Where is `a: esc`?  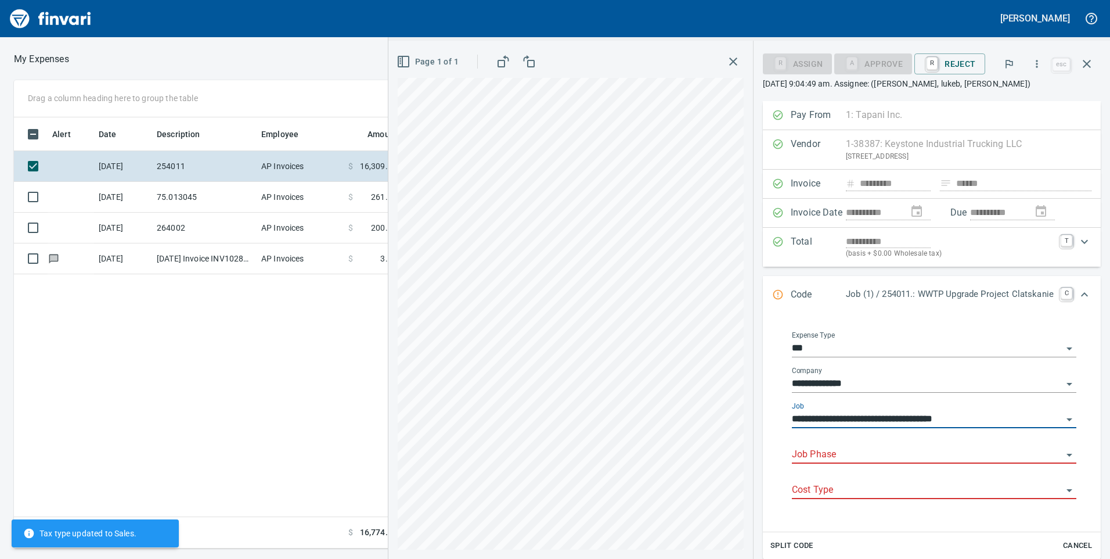 a: esc is located at coordinates (1062, 64).